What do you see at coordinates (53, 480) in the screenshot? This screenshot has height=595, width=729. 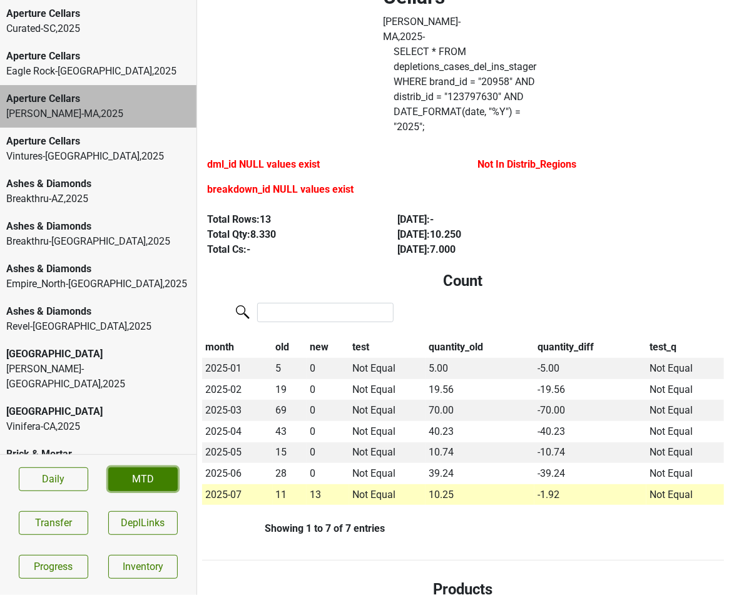 I see `a: Daily` at bounding box center [53, 480].